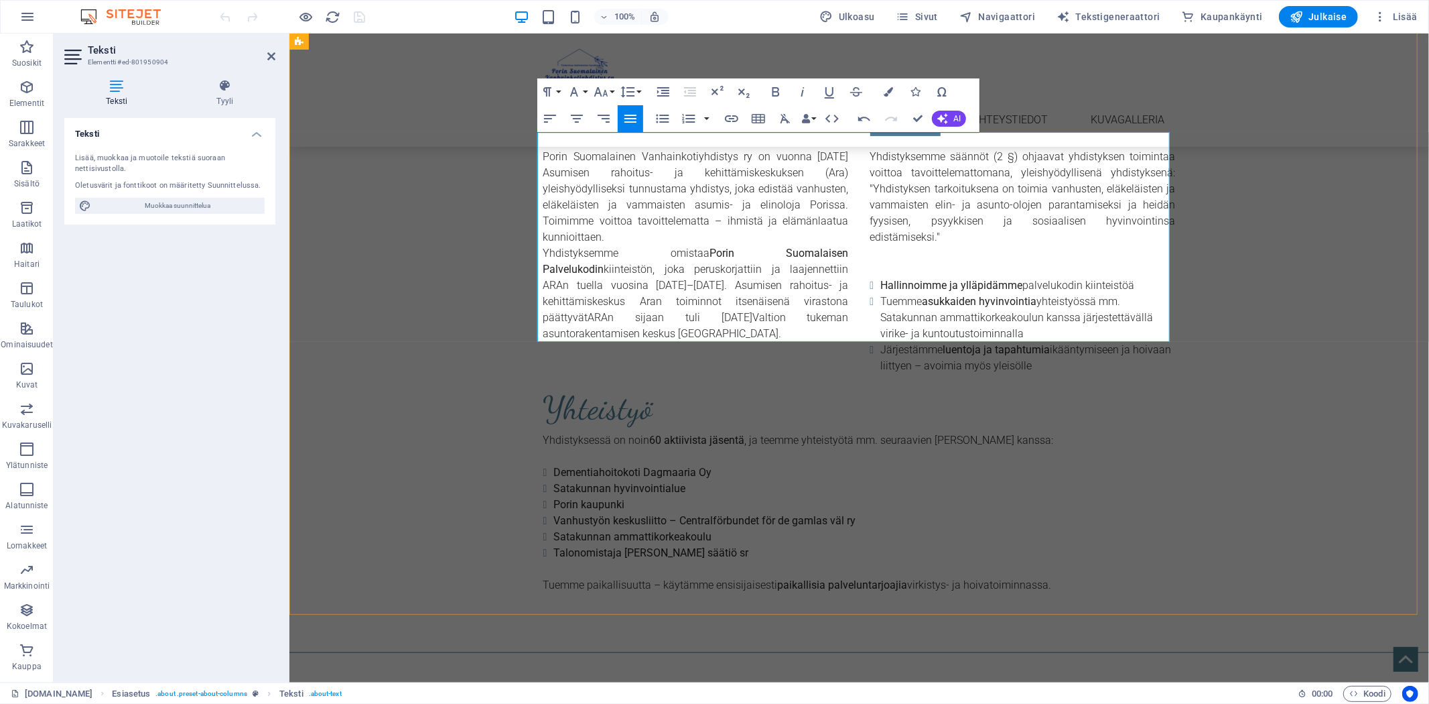  Describe the element at coordinates (663, 119) in the screenshot. I see `button: Unordered List` at that location.